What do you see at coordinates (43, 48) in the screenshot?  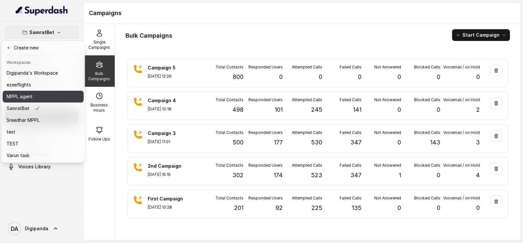 I see `button: Create new` at bounding box center [43, 48].